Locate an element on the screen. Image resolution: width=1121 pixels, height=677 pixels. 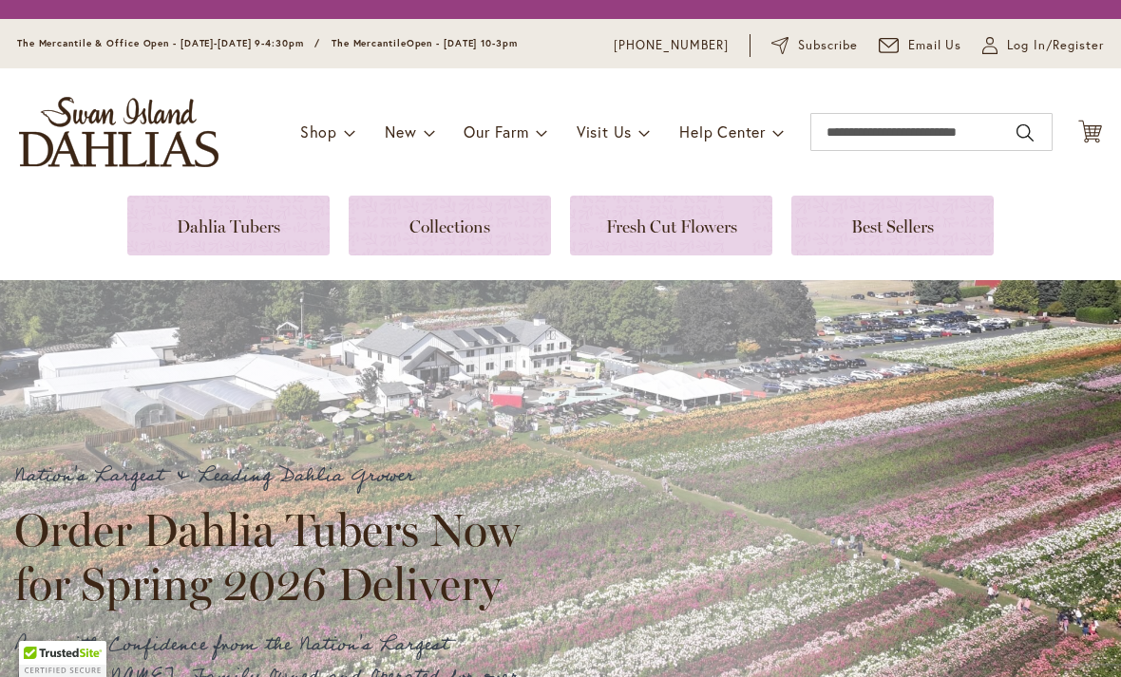
a: Subscribe is located at coordinates (814, 46).